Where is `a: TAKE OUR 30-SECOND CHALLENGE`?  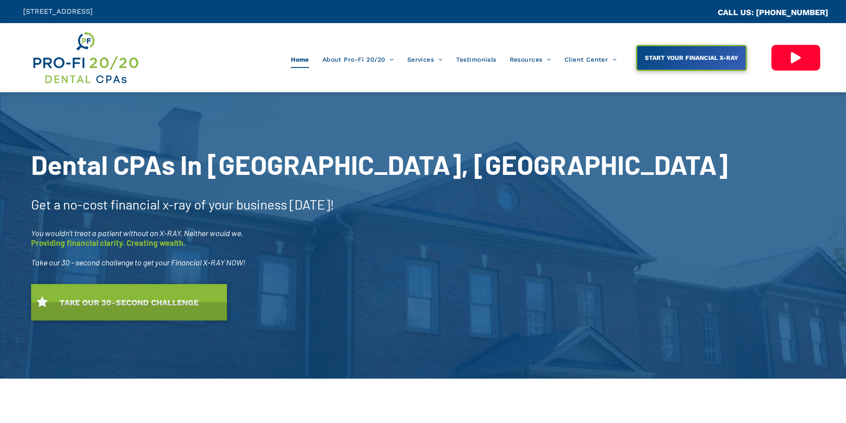
a: TAKE OUR 30-SECOND CHALLENGE is located at coordinates (129, 302).